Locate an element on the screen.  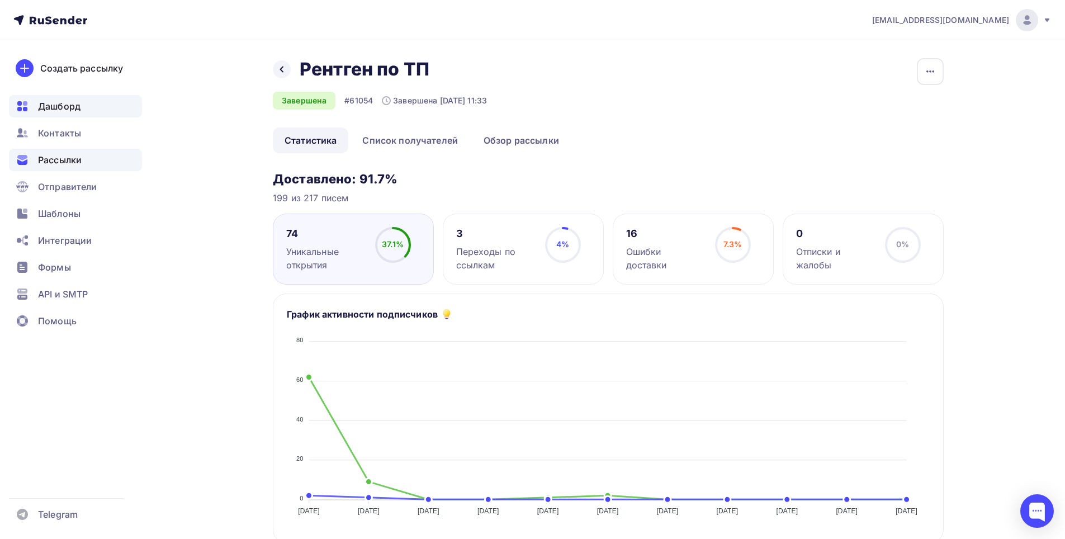
div: Уникальные открытия is located at coordinates (325, 258).